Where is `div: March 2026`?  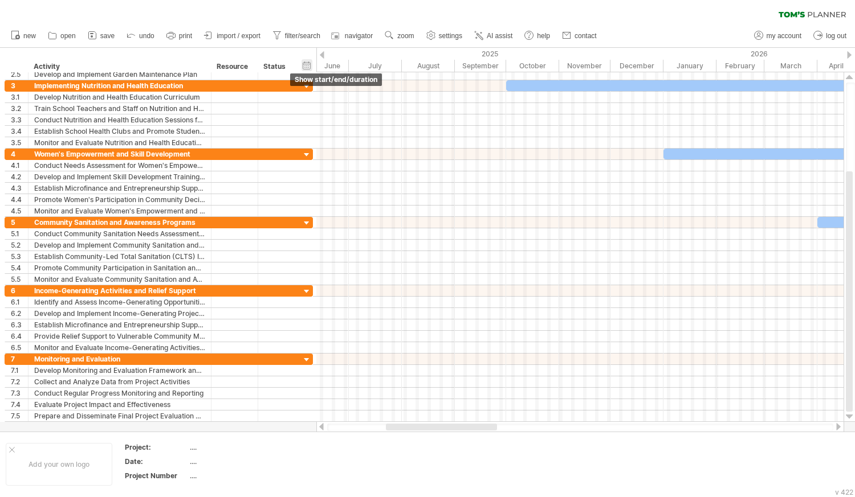
div: March 2026 is located at coordinates (790, 66).